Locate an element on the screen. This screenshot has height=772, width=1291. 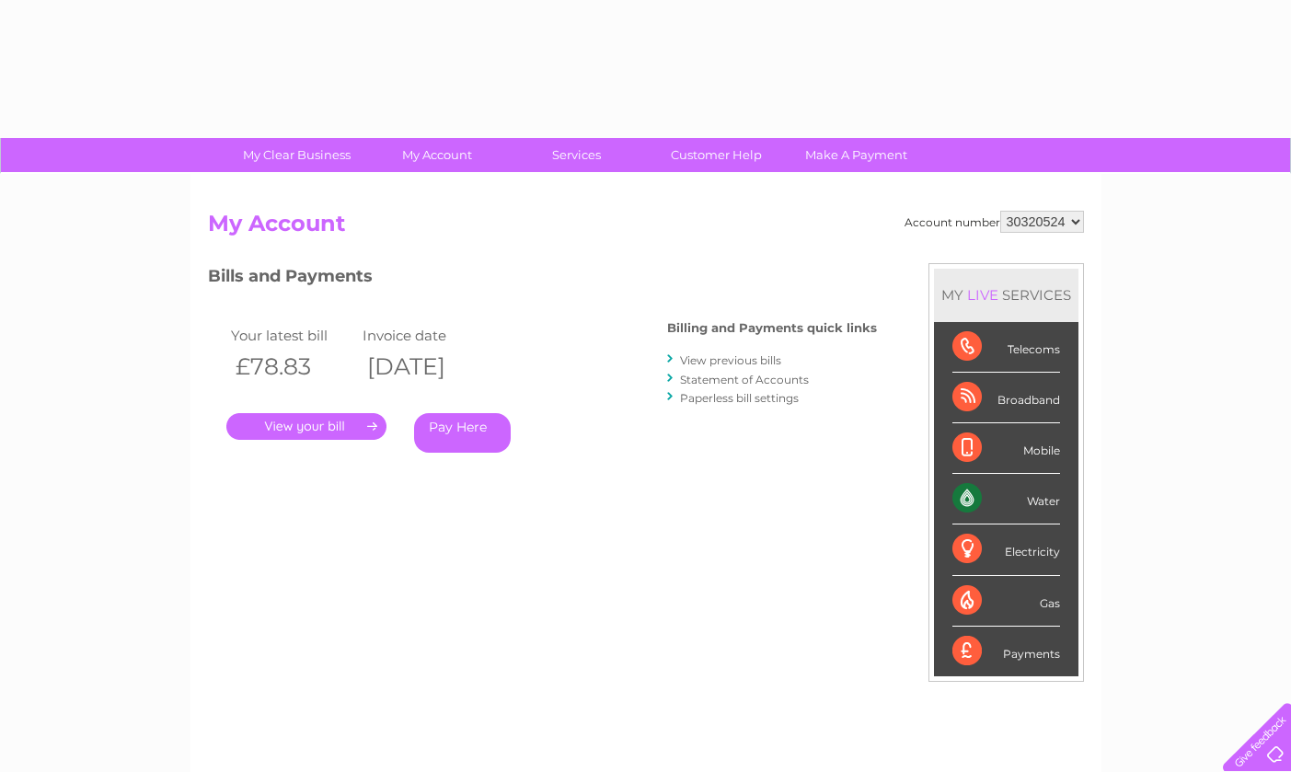
div: Broadband is located at coordinates (1006, 397).